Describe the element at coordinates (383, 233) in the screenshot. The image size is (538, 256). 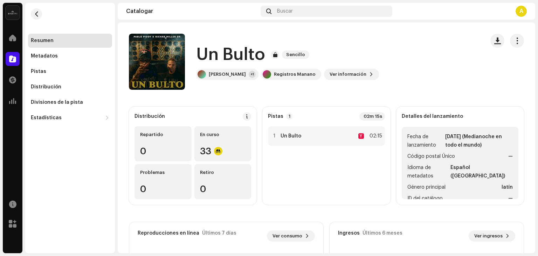
I see `font: Últimos 6 meses` at that location.